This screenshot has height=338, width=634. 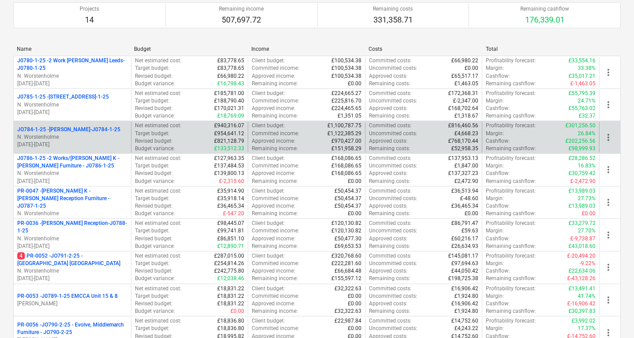 I want to click on p: £222,281.60, so click(x=346, y=264).